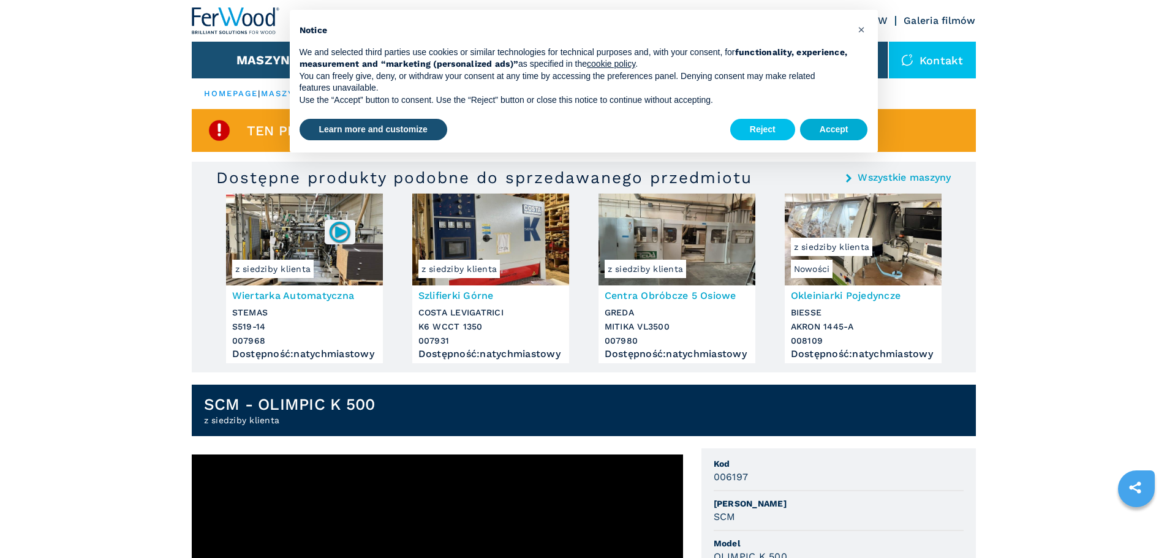 The height and width of the screenshot is (558, 1167). I want to click on button: Close this notice, so click(862, 29).